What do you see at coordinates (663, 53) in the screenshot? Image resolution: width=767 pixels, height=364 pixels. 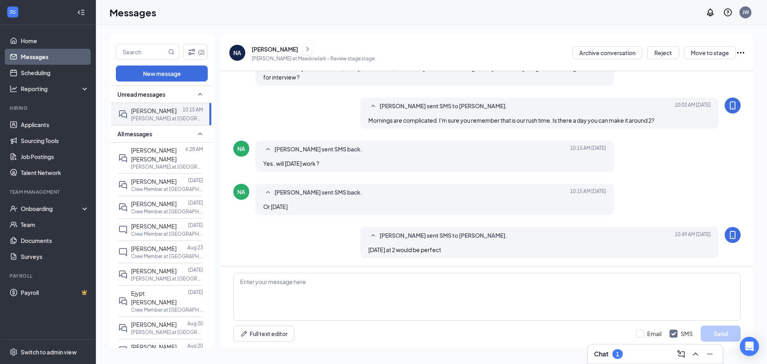 I see `button: Reject` at bounding box center [663, 53].